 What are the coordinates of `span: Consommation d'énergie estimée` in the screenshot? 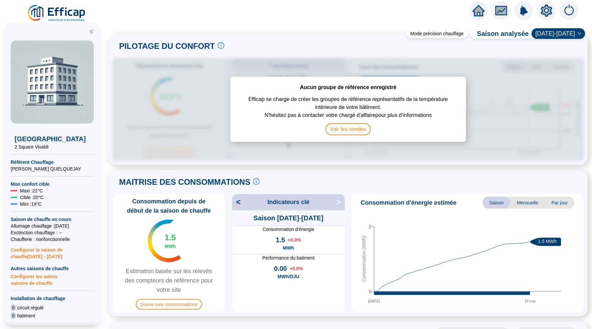 It's located at (408, 203).